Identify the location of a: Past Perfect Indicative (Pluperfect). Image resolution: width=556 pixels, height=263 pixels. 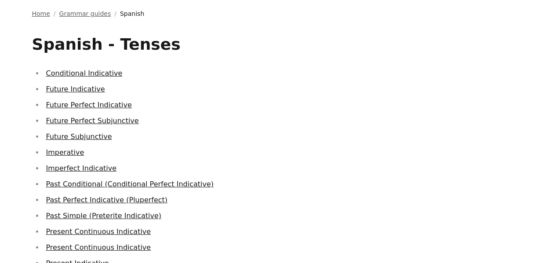
(107, 200).